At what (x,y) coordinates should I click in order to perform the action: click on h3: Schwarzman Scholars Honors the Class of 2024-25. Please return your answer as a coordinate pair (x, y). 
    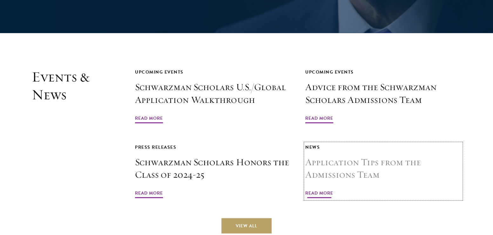
    Looking at the image, I should click on (213, 168).